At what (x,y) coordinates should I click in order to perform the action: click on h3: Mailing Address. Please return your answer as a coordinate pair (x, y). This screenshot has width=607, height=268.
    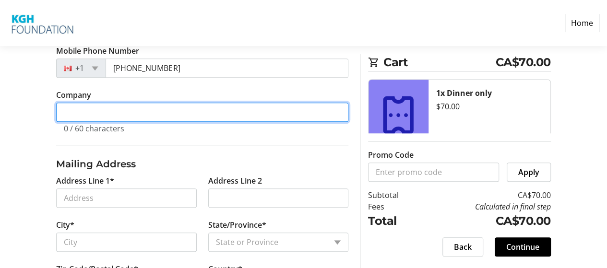
    Looking at the image, I should click on (202, 164).